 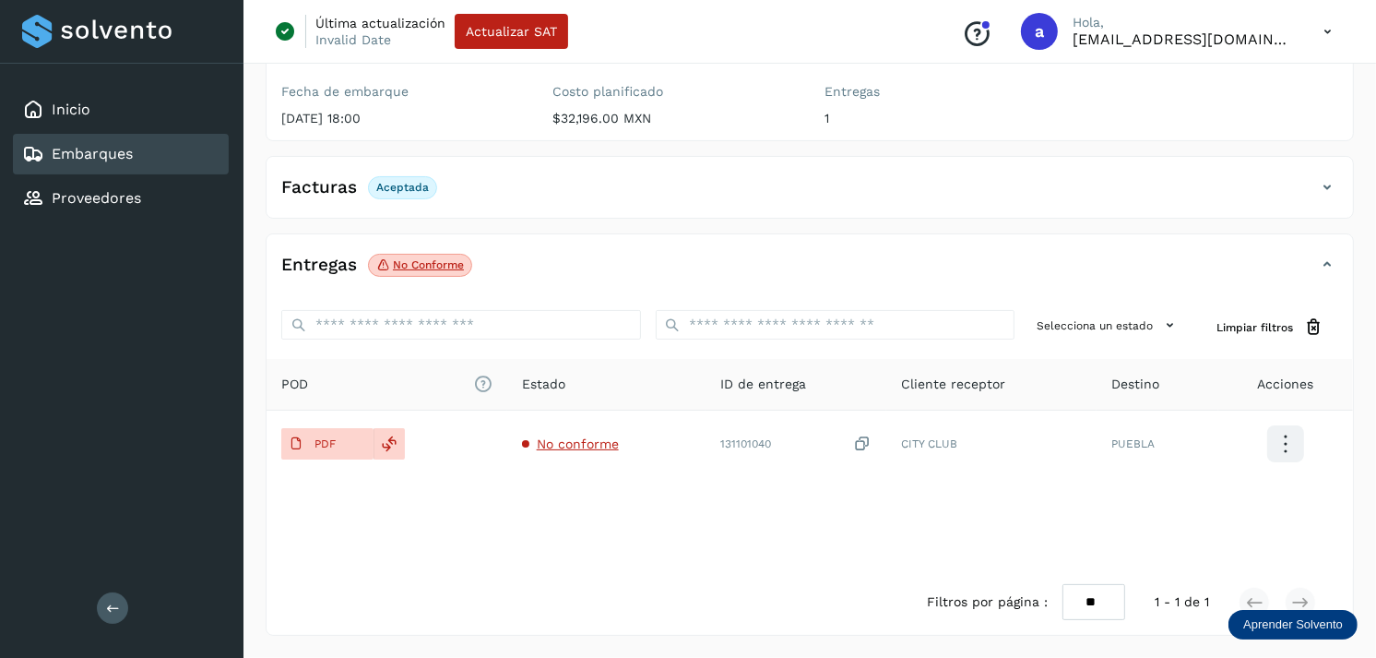 What do you see at coordinates (121, 110) in the screenshot?
I see `div: Inicio` at bounding box center [121, 110].